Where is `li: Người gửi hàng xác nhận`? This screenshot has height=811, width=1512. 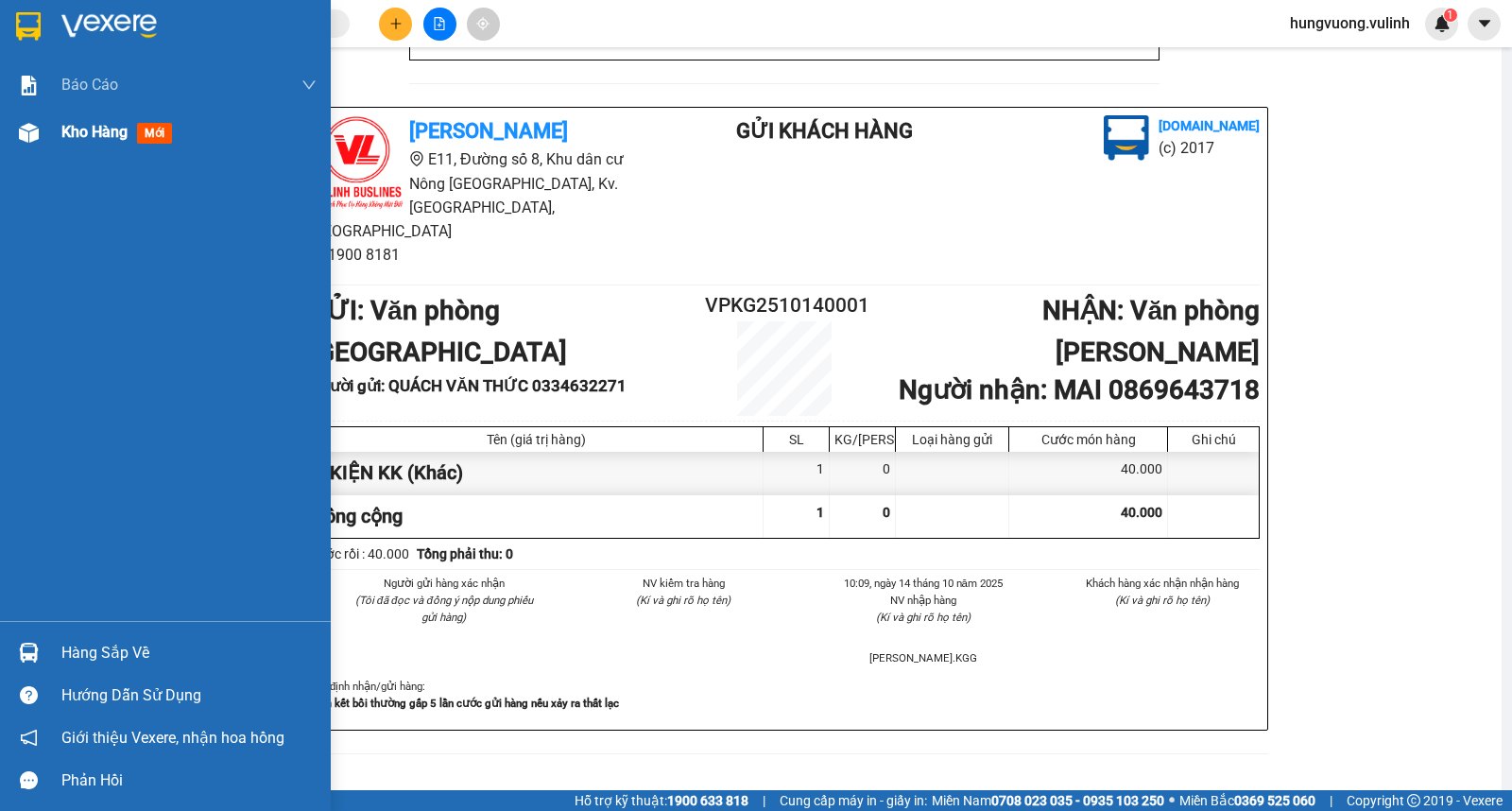
li: Người gửi hàng xác nhận is located at coordinates (444, 583).